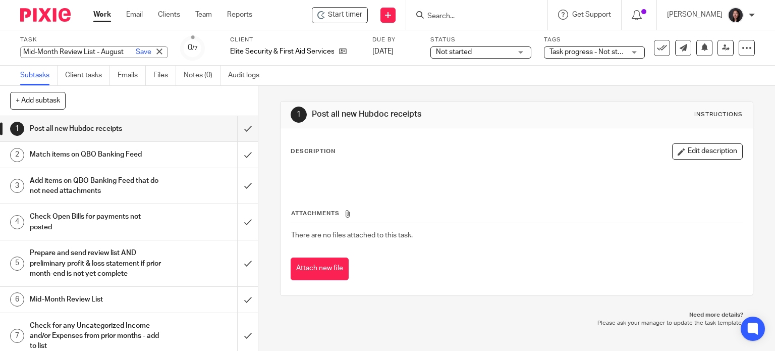 This screenshot has width=775, height=351. Describe the element at coordinates (95, 299) in the screenshot. I see `h1: Mid-Month Review List` at that location.